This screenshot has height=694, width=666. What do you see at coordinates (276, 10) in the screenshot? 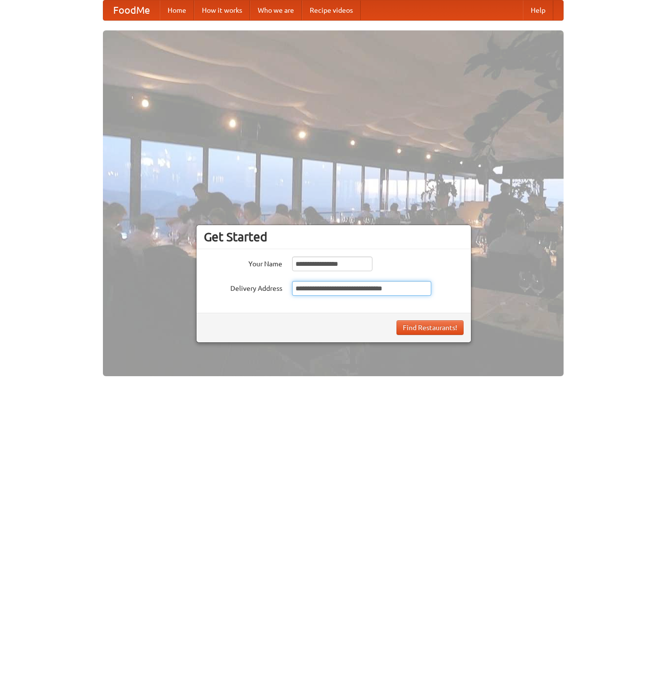
I see `a: Who we are` at bounding box center [276, 10].